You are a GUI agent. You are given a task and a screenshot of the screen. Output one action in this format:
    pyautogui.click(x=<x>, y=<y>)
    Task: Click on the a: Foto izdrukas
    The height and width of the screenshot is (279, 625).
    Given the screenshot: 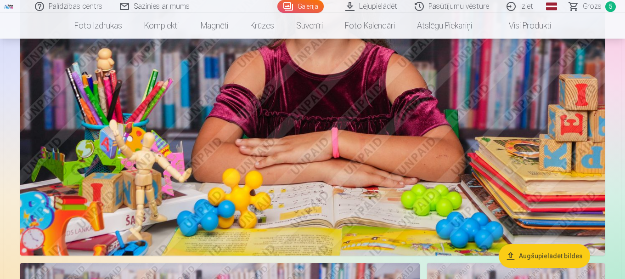 What is the action you would take?
    pyautogui.click(x=98, y=26)
    